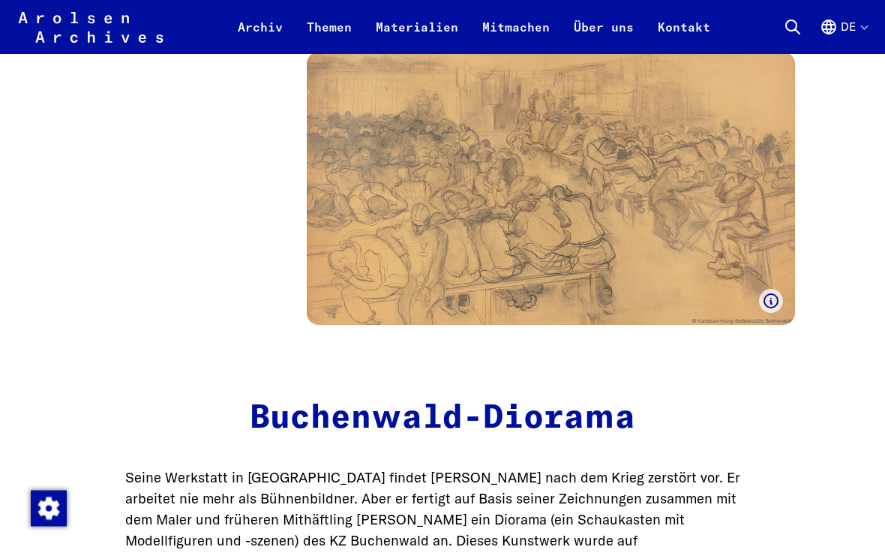  What do you see at coordinates (329, 36) in the screenshot?
I see `a: Themen` at bounding box center [329, 36].